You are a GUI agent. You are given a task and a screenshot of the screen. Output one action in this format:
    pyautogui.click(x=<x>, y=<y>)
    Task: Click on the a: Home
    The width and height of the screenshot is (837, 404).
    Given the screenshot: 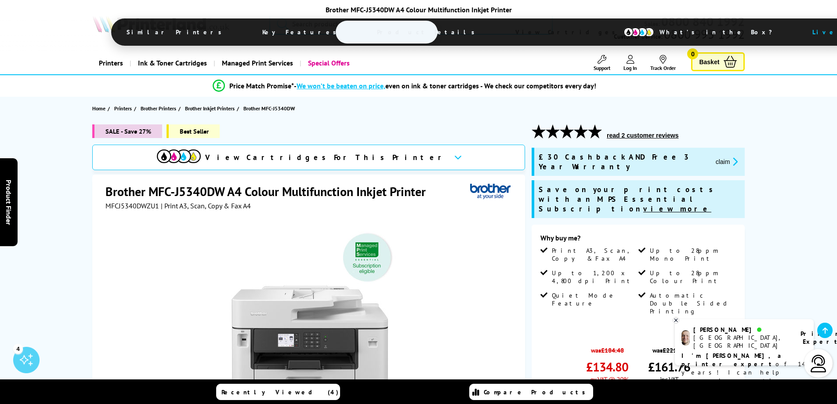 What is the action you would take?
    pyautogui.click(x=100, y=108)
    